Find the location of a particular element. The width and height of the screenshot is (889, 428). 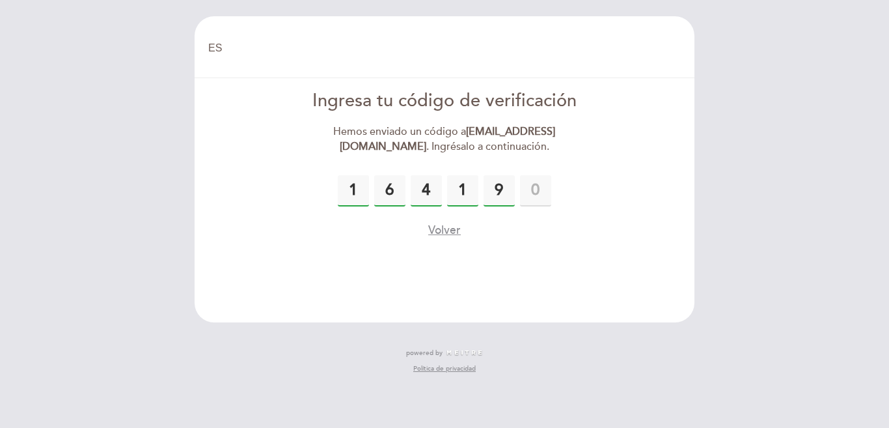

a: powered by is located at coordinates (445, 353).